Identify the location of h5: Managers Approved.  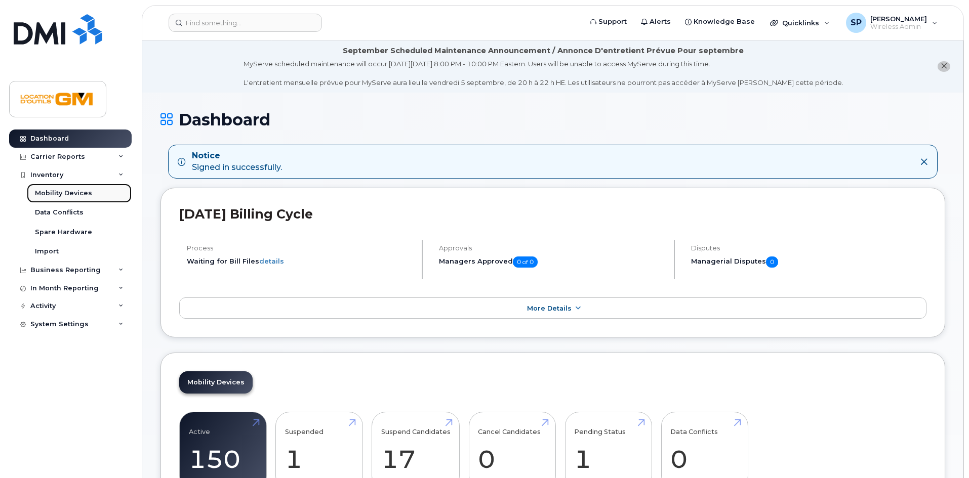
(552, 262).